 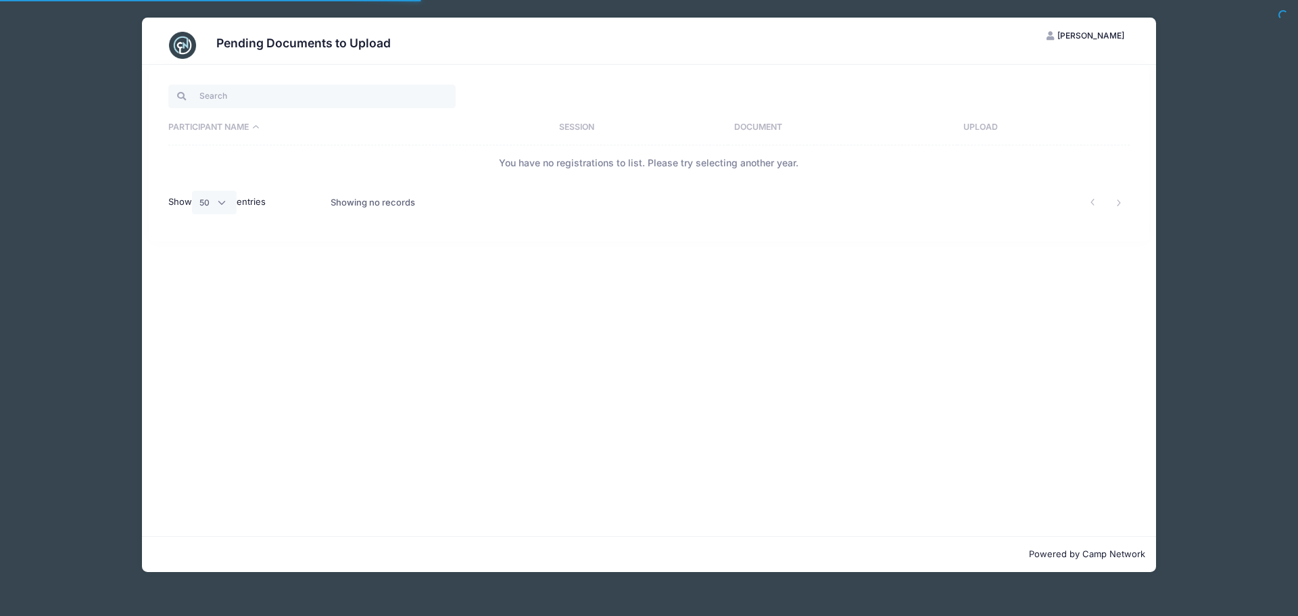 I want to click on select: Showentries, so click(x=214, y=202).